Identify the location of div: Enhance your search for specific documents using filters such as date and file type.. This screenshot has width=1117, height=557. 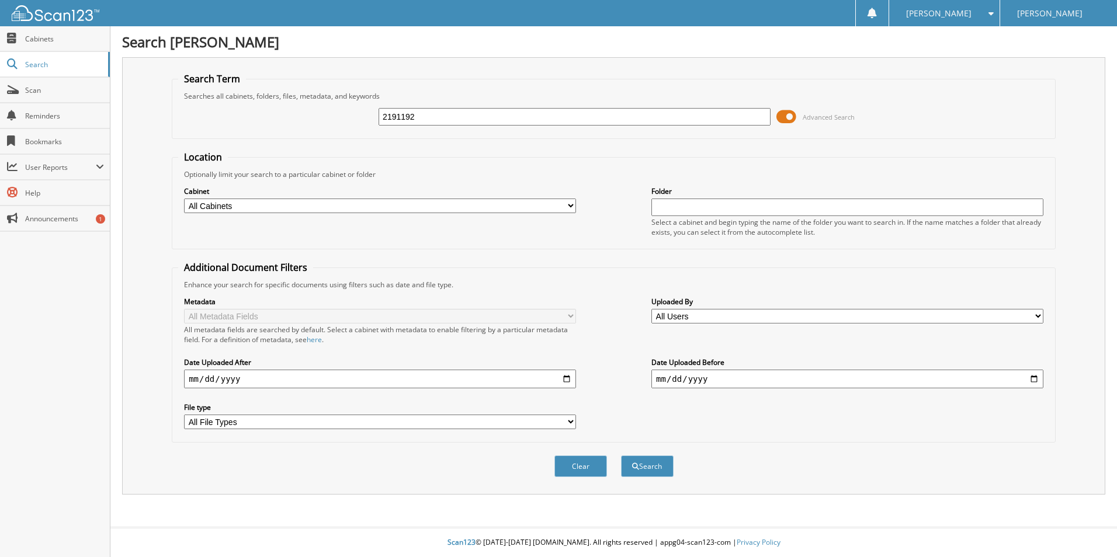
(613, 285).